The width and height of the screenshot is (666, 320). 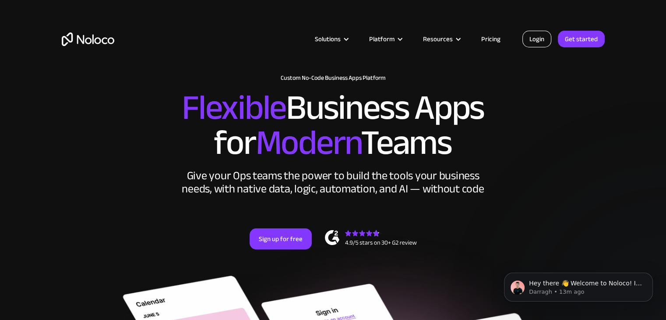 What do you see at coordinates (27, 33) in the screenshot?
I see `img: Profile image for Darragh` at bounding box center [27, 33].